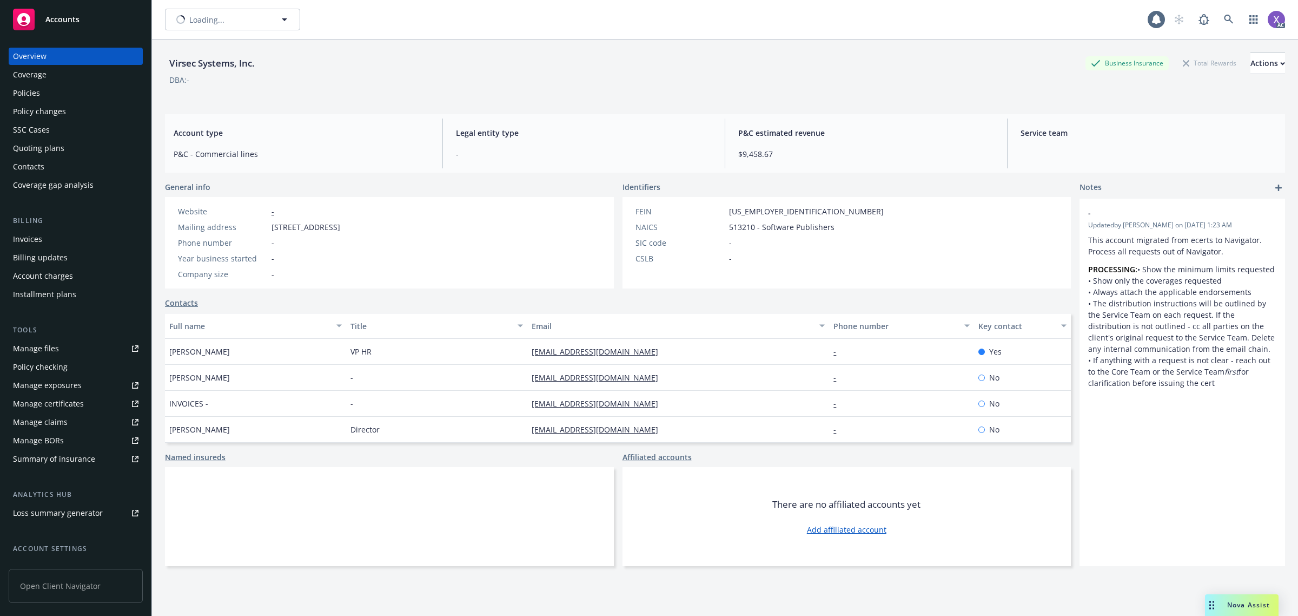 The width and height of the screenshot is (1298, 616). What do you see at coordinates (76, 221) in the screenshot?
I see `div: Billing` at bounding box center [76, 221].